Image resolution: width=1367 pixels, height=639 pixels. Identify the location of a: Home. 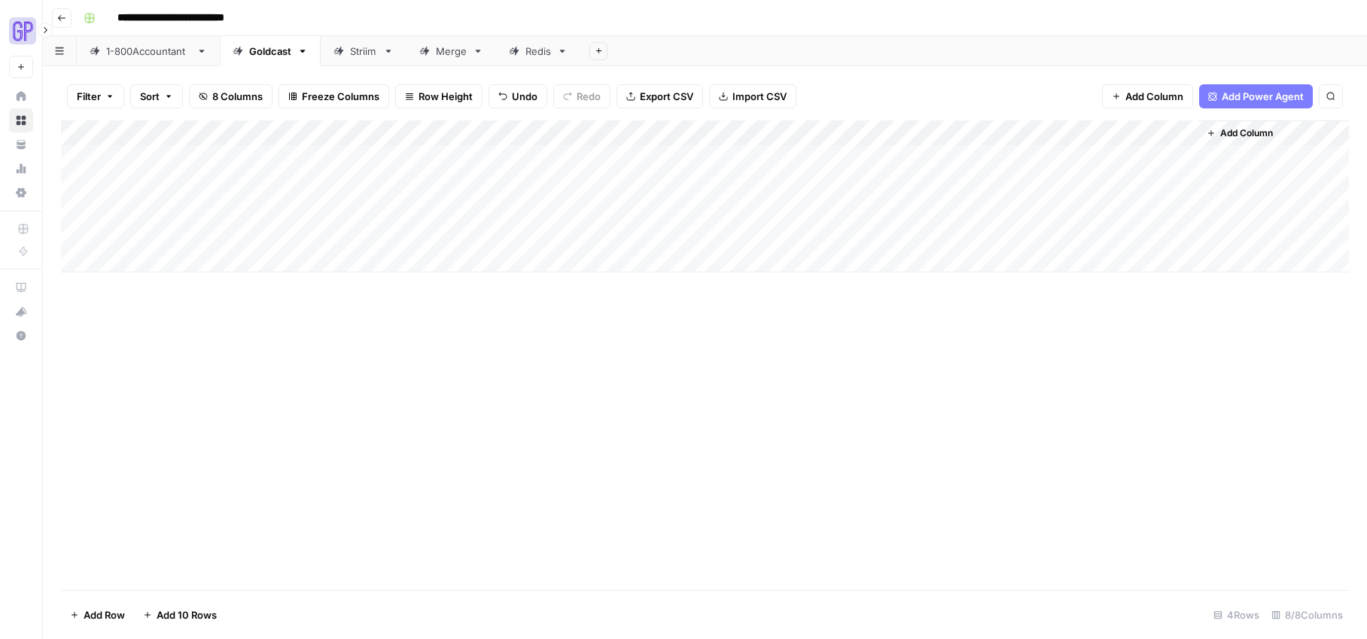
(21, 96).